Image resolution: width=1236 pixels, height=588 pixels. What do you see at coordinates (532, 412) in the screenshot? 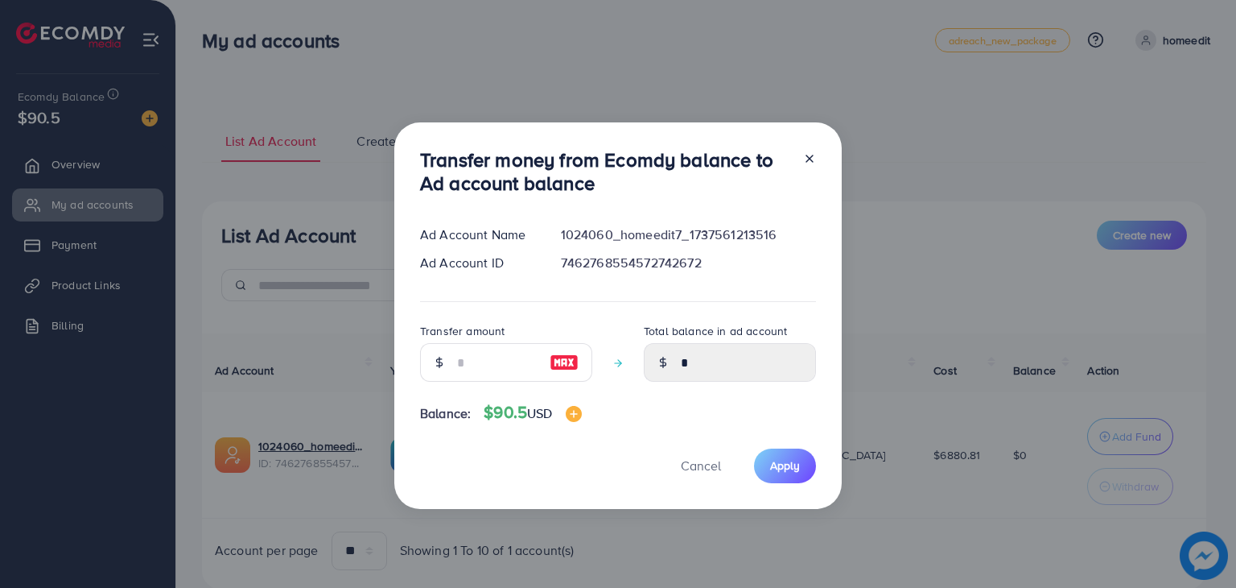
I see `h4: $90.5` at bounding box center [532, 412].